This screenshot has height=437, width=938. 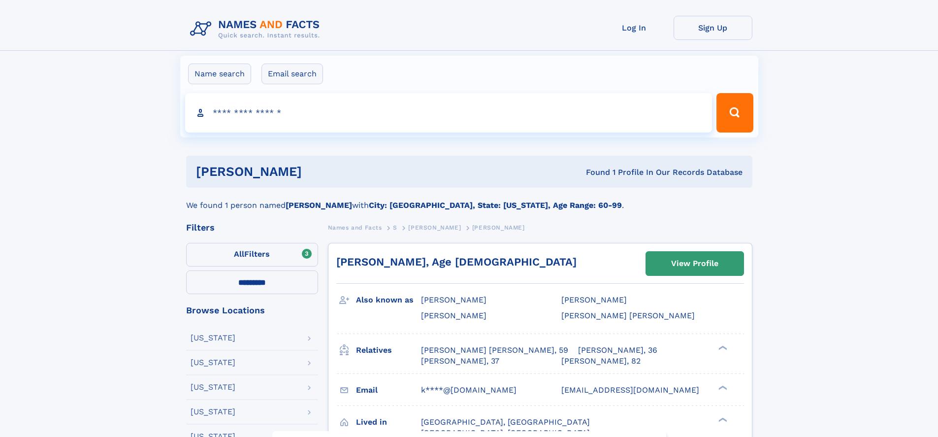 What do you see at coordinates (695, 263) in the screenshot?
I see `a: View Profile` at bounding box center [695, 263].